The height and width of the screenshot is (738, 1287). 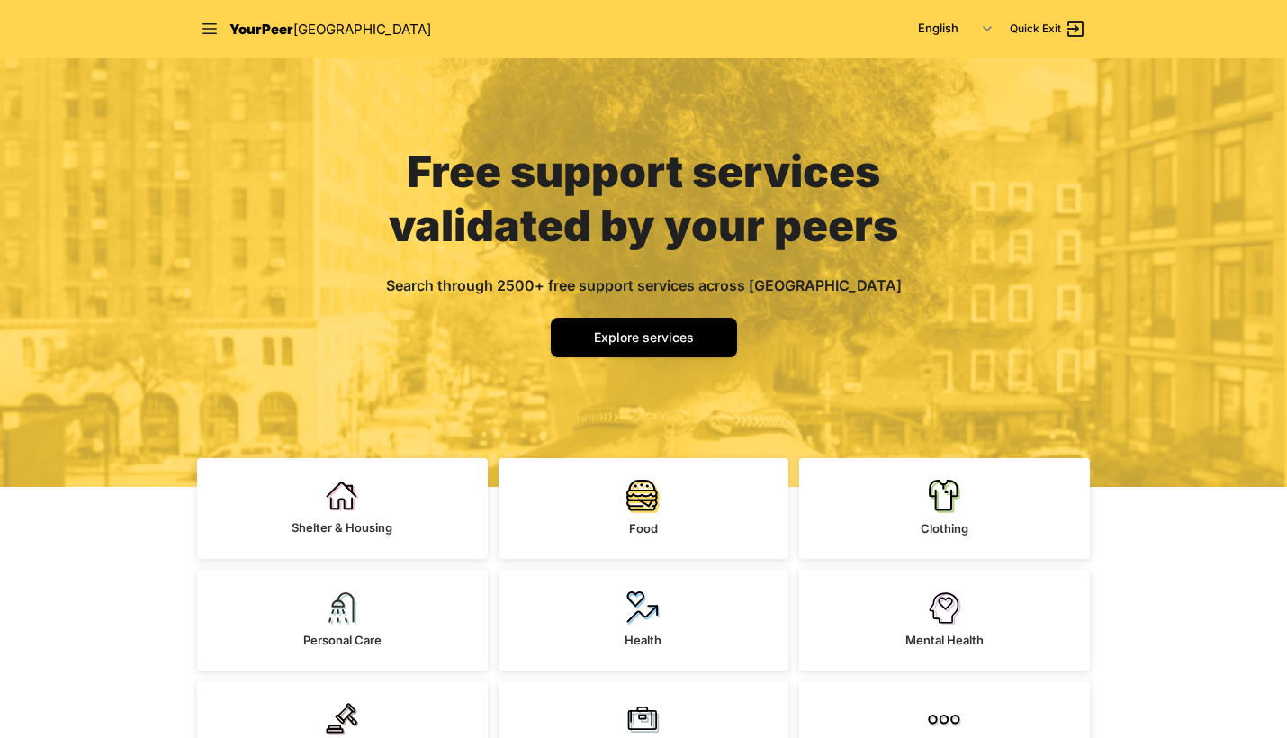 What do you see at coordinates (643, 198) in the screenshot?
I see `span: Free support services validated by your peers` at bounding box center [643, 198].